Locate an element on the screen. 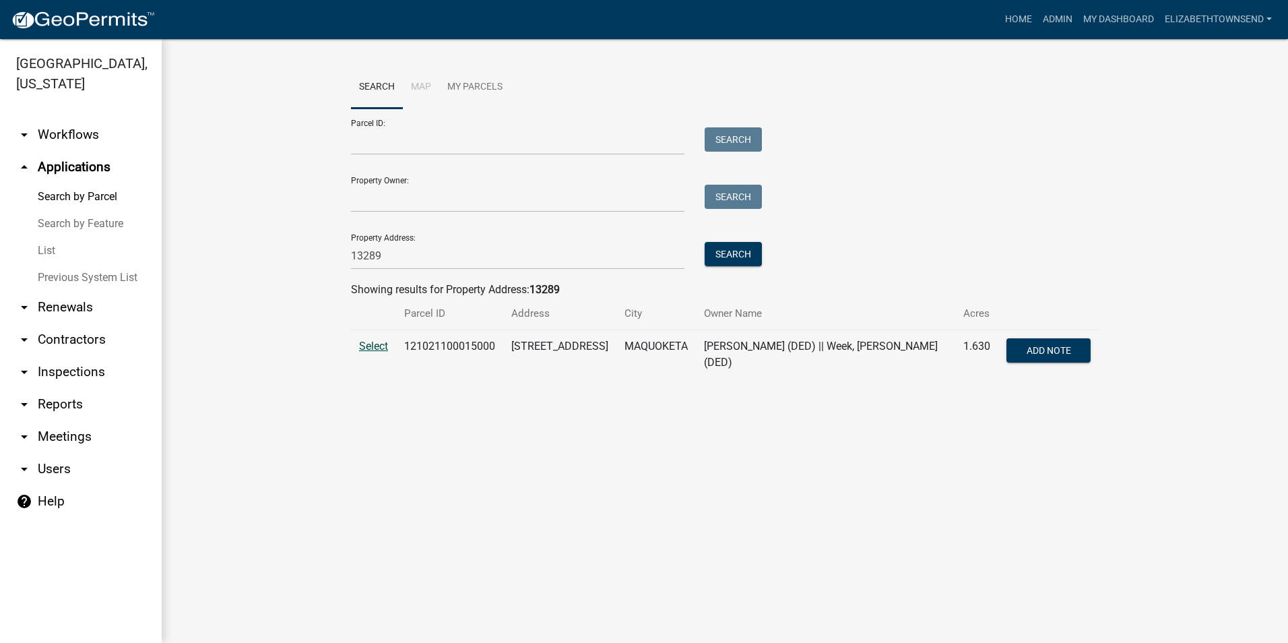 The width and height of the screenshot is (1288, 643). td: 121021100015000 is located at coordinates (449, 354).